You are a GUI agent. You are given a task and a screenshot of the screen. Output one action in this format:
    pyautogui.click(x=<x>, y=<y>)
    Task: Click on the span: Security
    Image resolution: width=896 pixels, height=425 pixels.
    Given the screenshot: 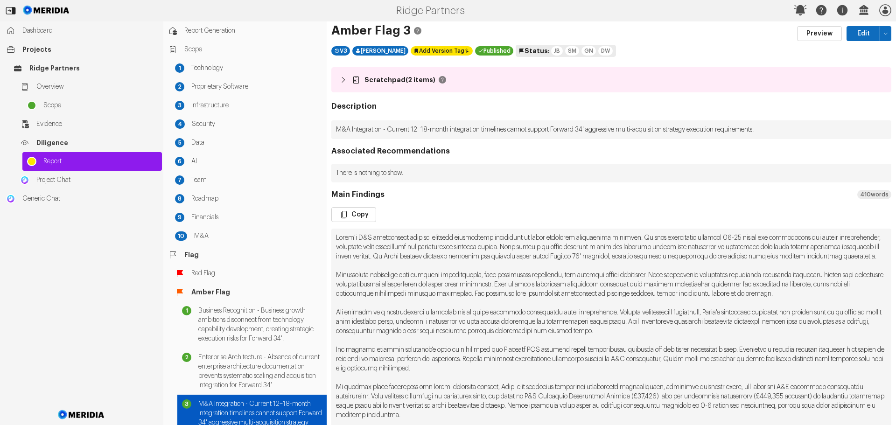 What is the action you would take?
    pyautogui.click(x=257, y=124)
    